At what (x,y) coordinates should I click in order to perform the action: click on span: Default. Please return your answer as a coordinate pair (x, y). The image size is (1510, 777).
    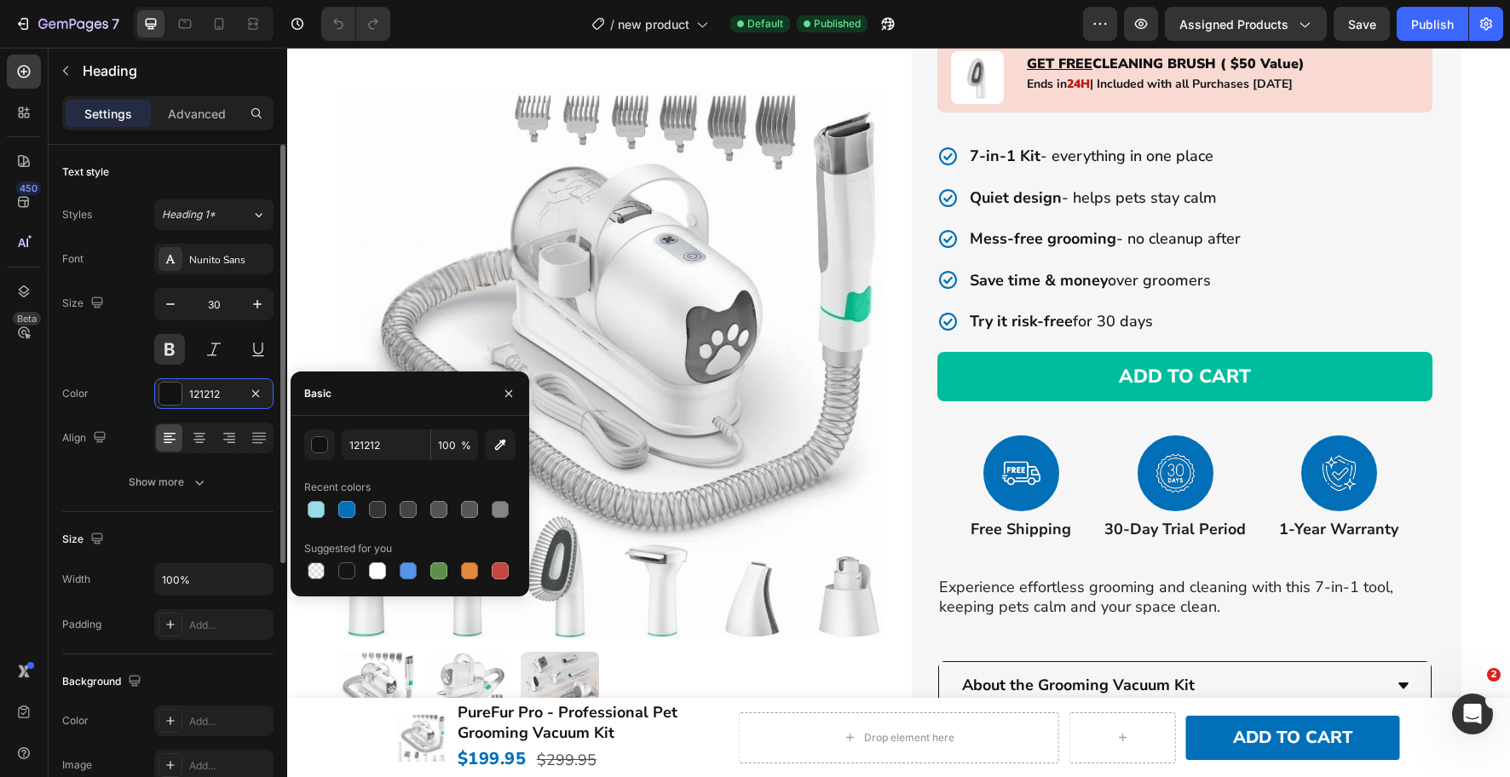
    Looking at the image, I should click on (765, 24).